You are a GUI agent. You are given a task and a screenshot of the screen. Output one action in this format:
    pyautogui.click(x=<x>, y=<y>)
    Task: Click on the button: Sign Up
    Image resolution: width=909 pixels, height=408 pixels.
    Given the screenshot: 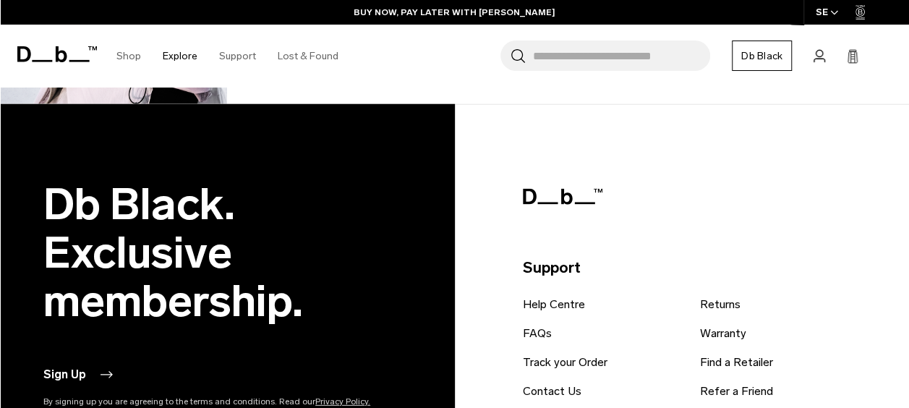 What is the action you would take?
    pyautogui.click(x=79, y=375)
    